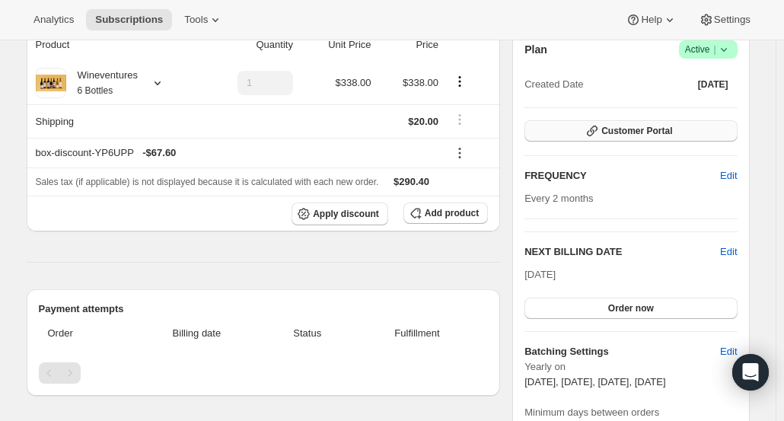 This screenshot has height=421, width=784. I want to click on span: Settings, so click(732, 20).